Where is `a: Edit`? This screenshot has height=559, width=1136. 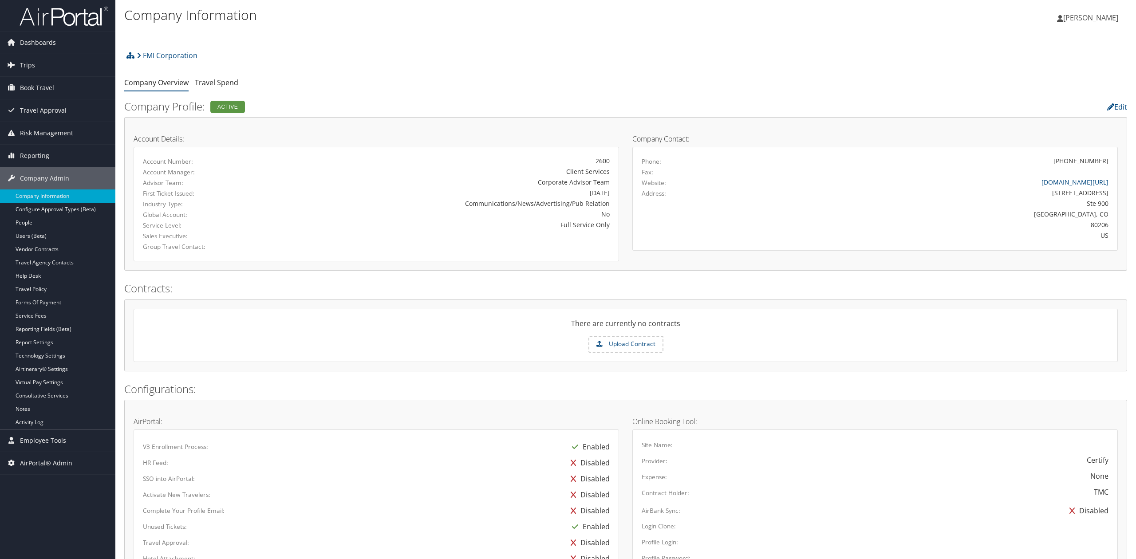
a: Edit is located at coordinates (1117, 107).